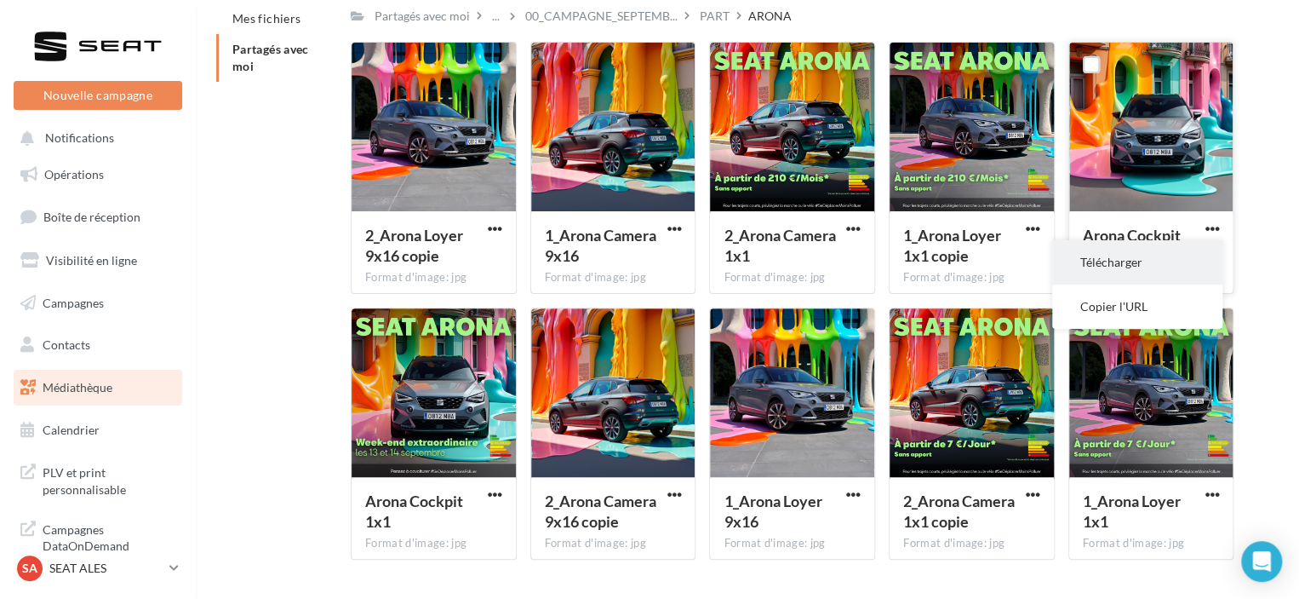  I want to click on button: Copier l'URL, so click(1138, 307).